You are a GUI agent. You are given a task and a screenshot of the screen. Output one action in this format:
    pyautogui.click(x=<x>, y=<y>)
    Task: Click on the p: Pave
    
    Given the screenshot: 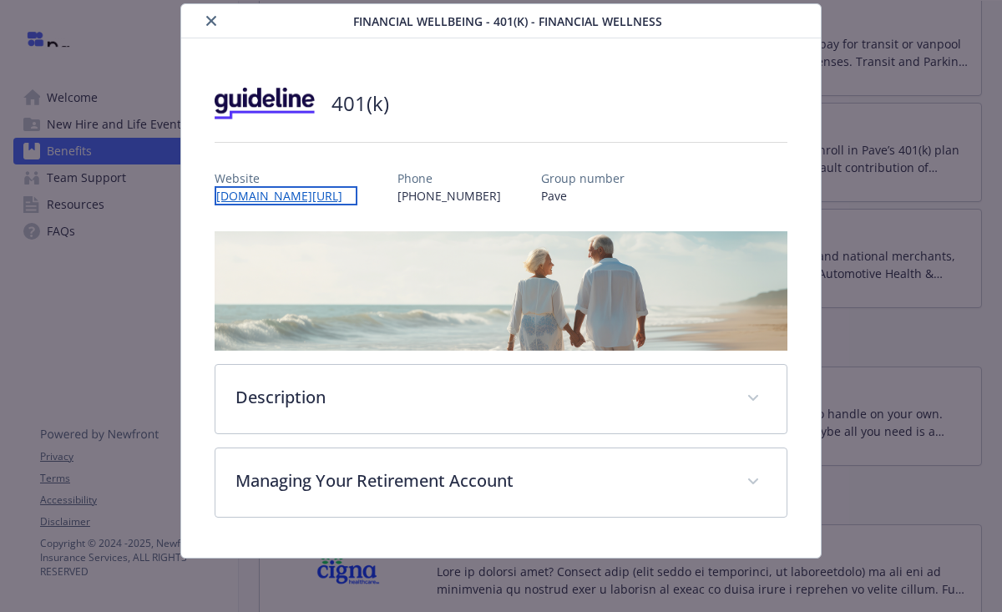 What is the action you would take?
    pyautogui.click(x=583, y=195)
    